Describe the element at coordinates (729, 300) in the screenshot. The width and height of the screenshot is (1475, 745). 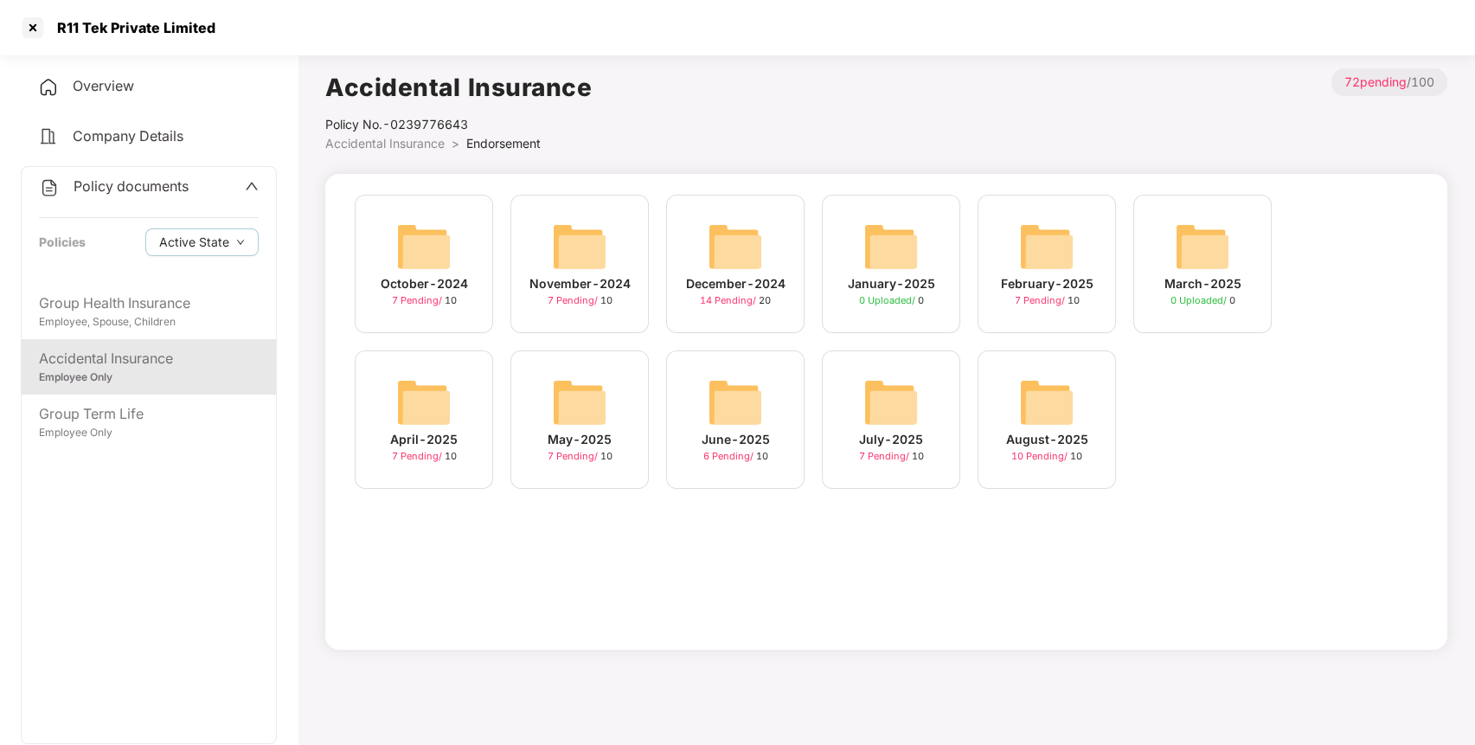
I see `span: 14 Pending /` at that location.